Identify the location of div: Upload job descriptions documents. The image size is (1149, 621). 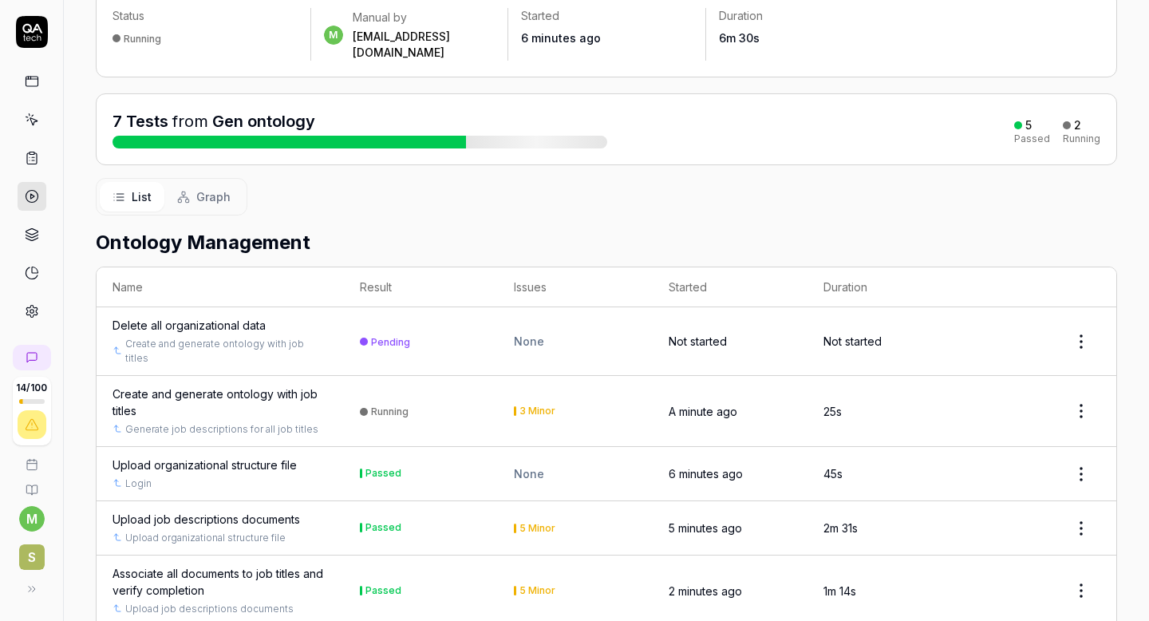
(206, 519).